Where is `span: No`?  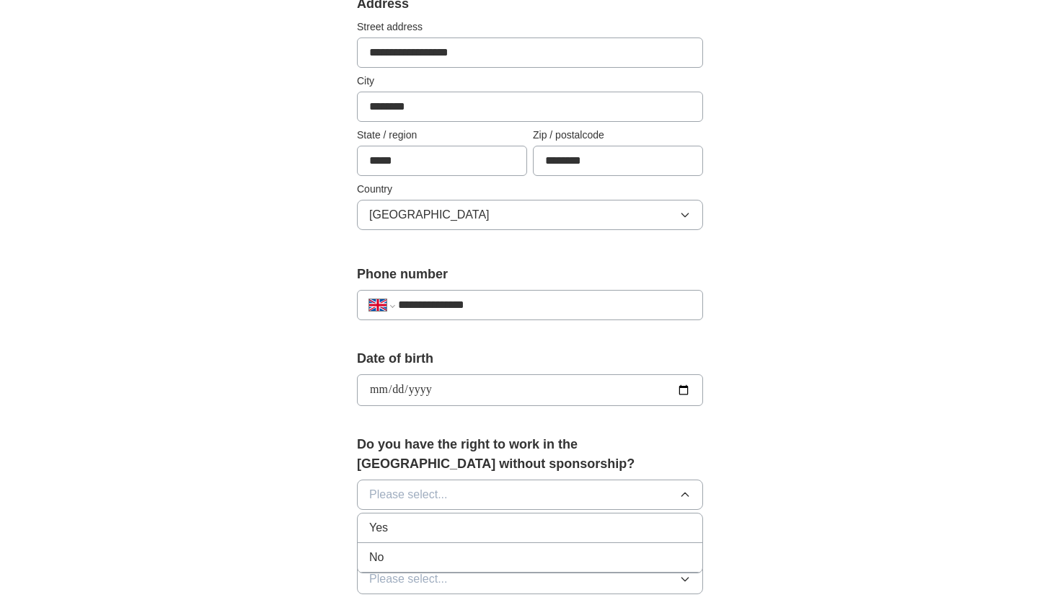 span: No is located at coordinates (376, 558).